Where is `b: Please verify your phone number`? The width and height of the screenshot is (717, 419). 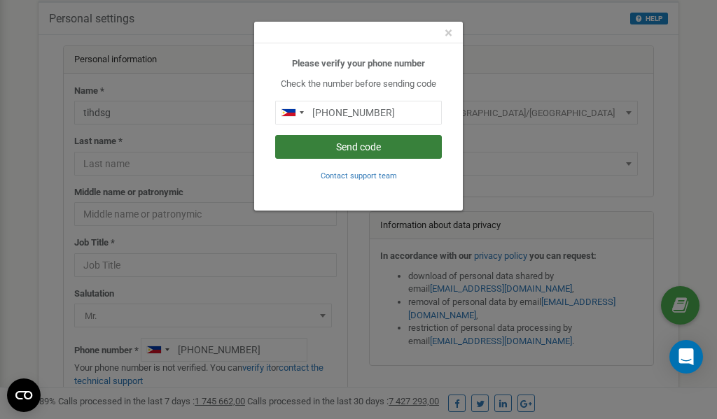 b: Please verify your phone number is located at coordinates (359, 63).